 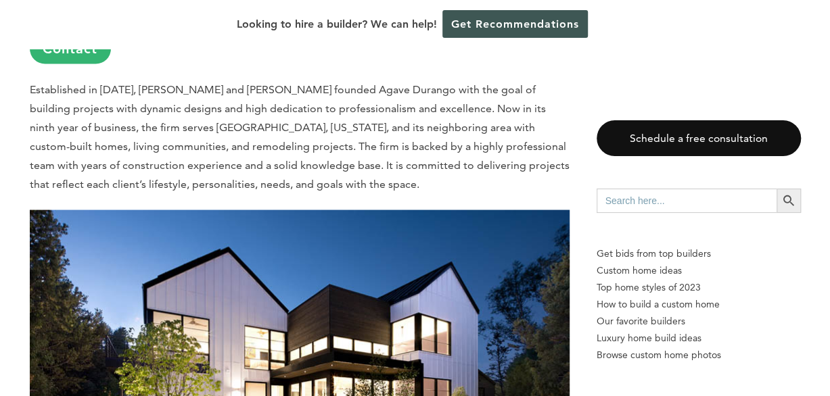 I want to click on input: Search here..., so click(x=686, y=201).